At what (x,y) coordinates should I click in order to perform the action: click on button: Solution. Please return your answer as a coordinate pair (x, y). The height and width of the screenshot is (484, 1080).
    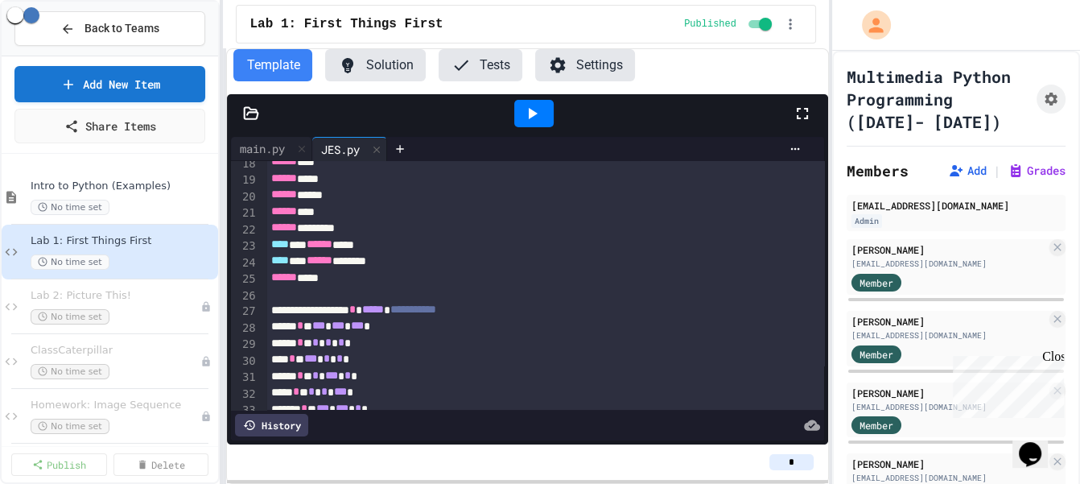
    Looking at the image, I should click on (375, 65).